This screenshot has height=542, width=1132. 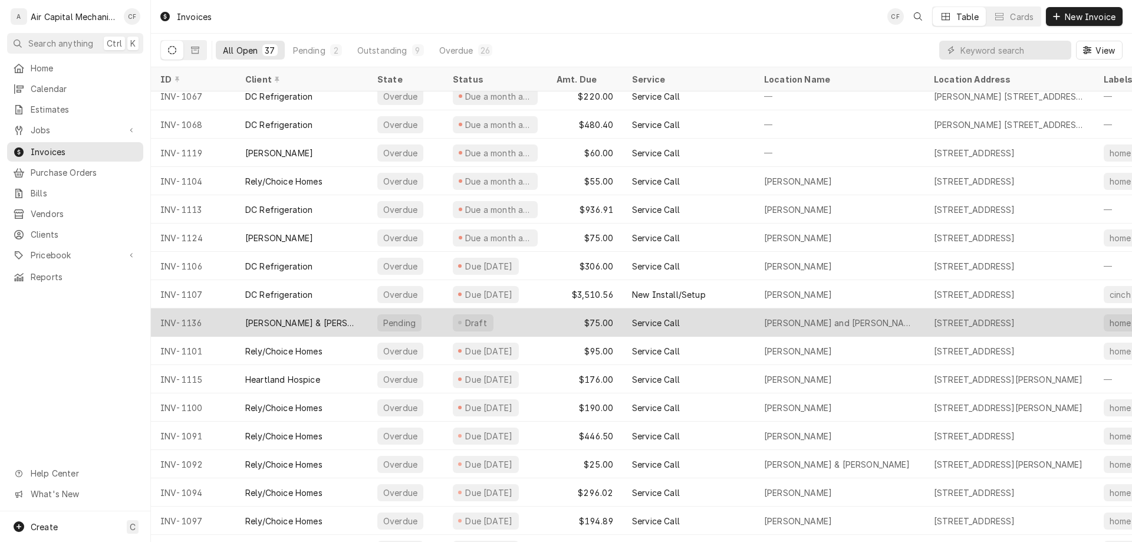 What do you see at coordinates (193, 323) in the screenshot?
I see `div: INV-1136` at bounding box center [193, 323].